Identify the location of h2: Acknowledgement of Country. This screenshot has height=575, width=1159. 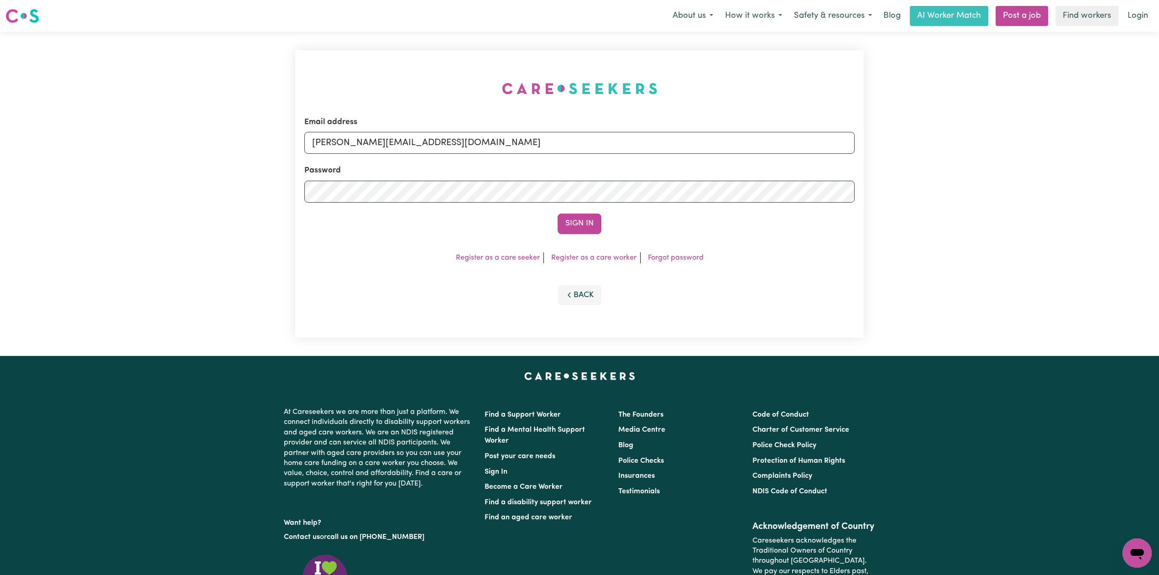
(814, 527).